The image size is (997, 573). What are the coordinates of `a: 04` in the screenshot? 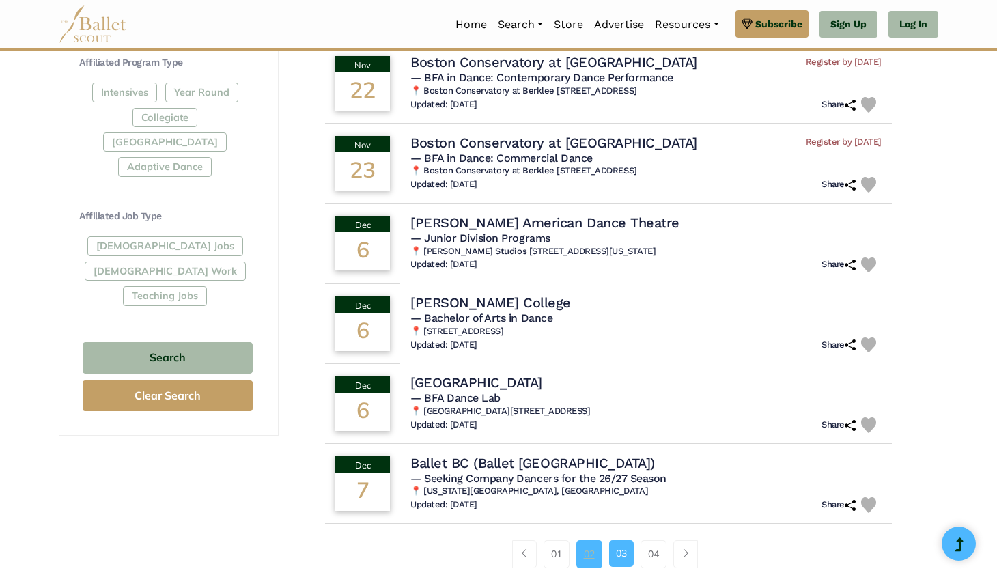 It's located at (653, 554).